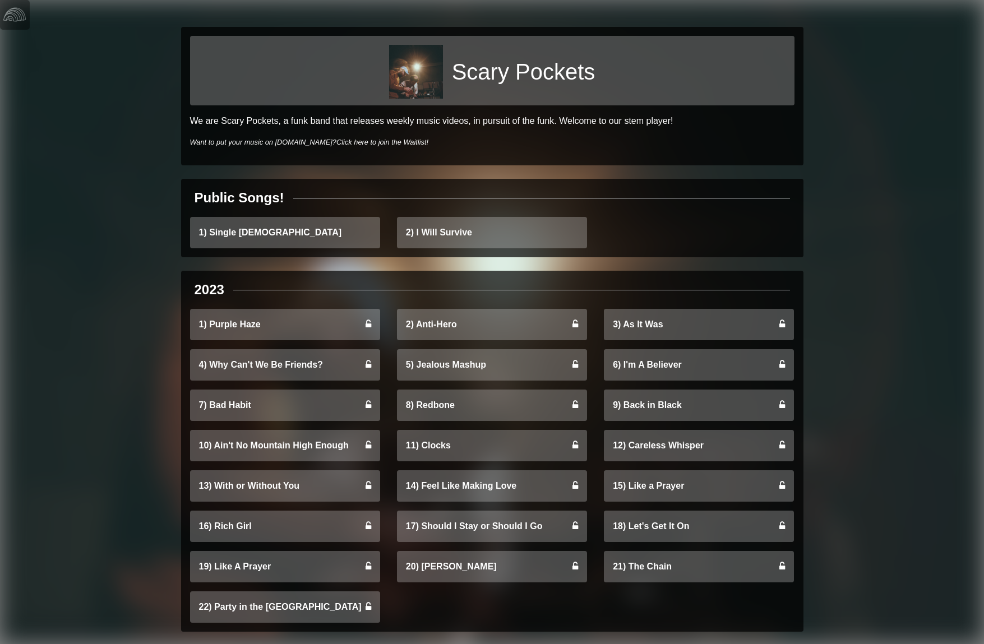 The width and height of the screenshot is (984, 644). I want to click on a: Click here to join the Waitlist!, so click(382, 142).